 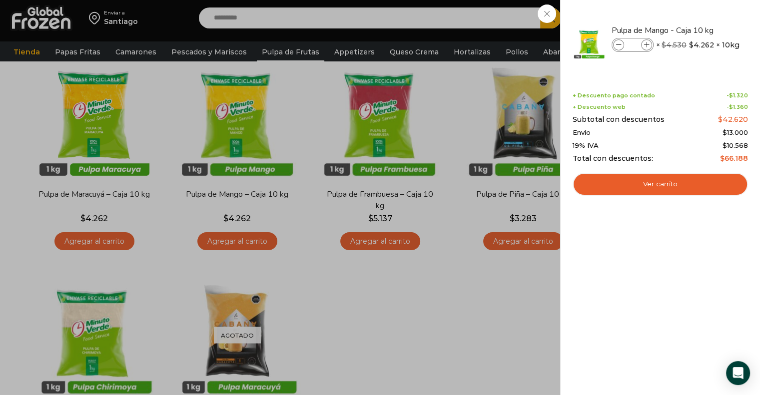 What do you see at coordinates (739, 107) in the screenshot?
I see `bdi: 1.360` at bounding box center [739, 107].